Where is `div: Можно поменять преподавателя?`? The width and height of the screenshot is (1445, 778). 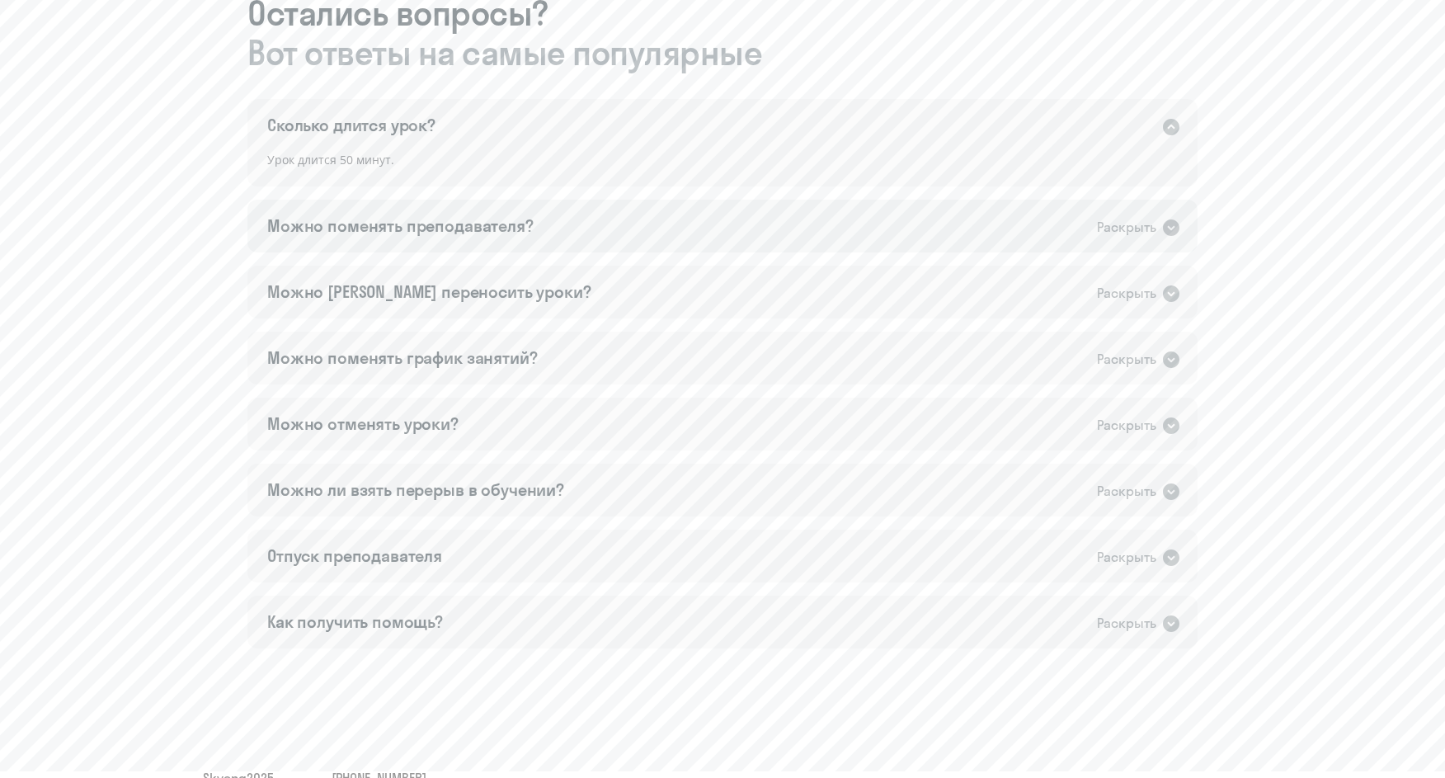
div: Можно поменять преподавателя? is located at coordinates (400, 226).